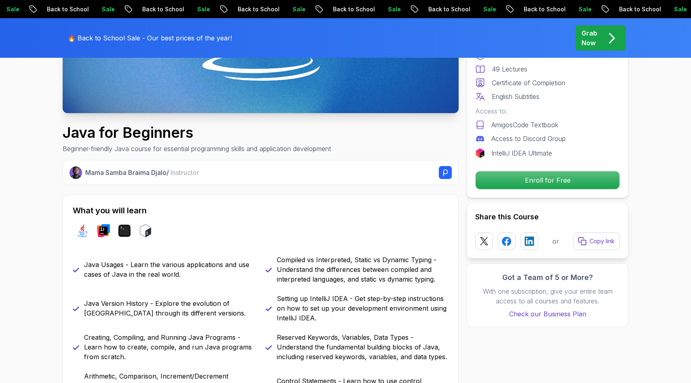 This screenshot has width=691, height=383. I want to click on a: Check our Business Plan, so click(548, 314).